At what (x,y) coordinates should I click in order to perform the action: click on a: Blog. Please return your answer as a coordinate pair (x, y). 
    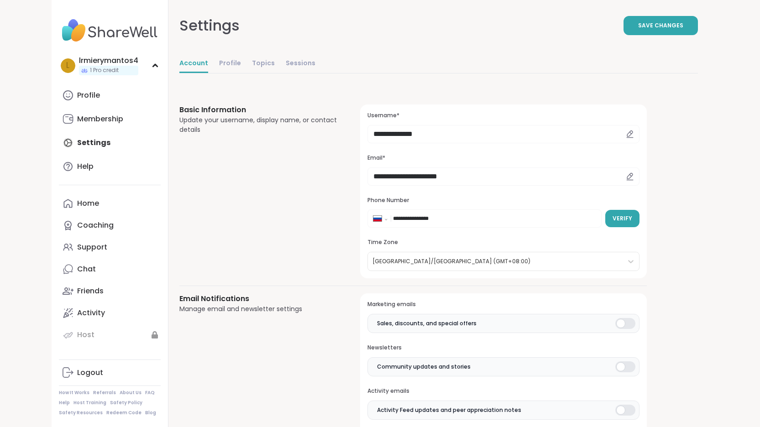
    Looking at the image, I should click on (151, 413).